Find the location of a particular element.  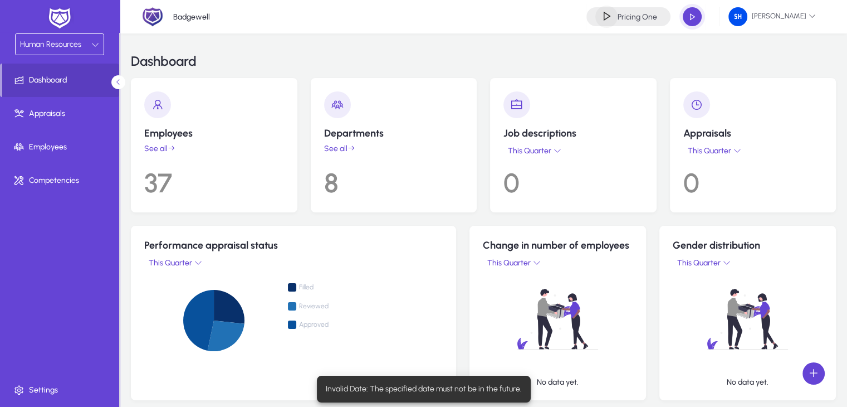

span: Employees is located at coordinates (62, 147).